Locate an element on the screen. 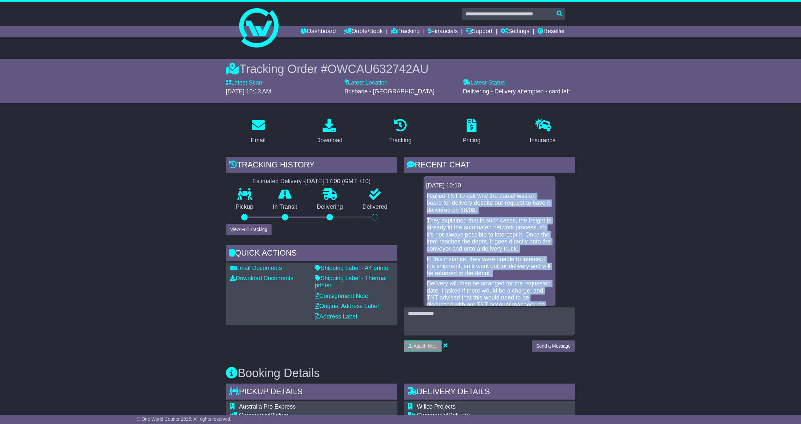  button: View Full Tracking is located at coordinates (249, 230).